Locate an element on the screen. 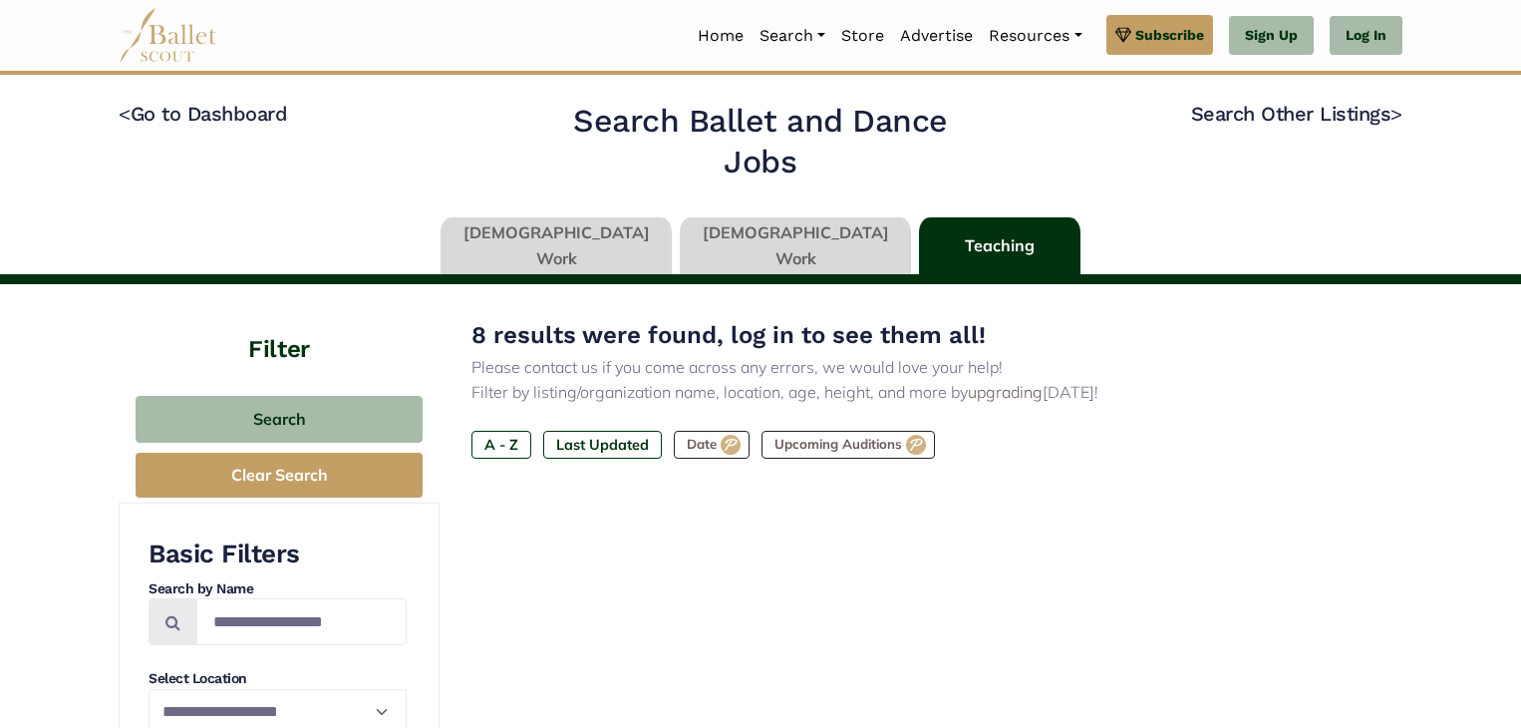 This screenshot has height=728, width=1521. input: Search by names... is located at coordinates (301, 621).